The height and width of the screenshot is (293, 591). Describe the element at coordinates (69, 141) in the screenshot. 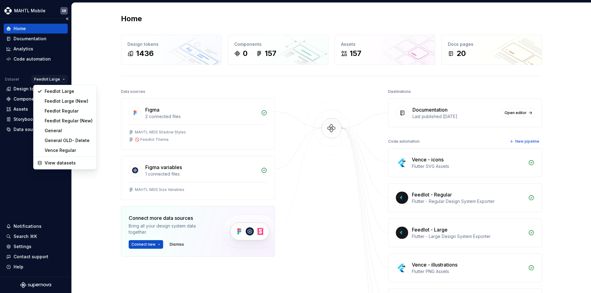

I see `div: General OLD- Delete` at that location.